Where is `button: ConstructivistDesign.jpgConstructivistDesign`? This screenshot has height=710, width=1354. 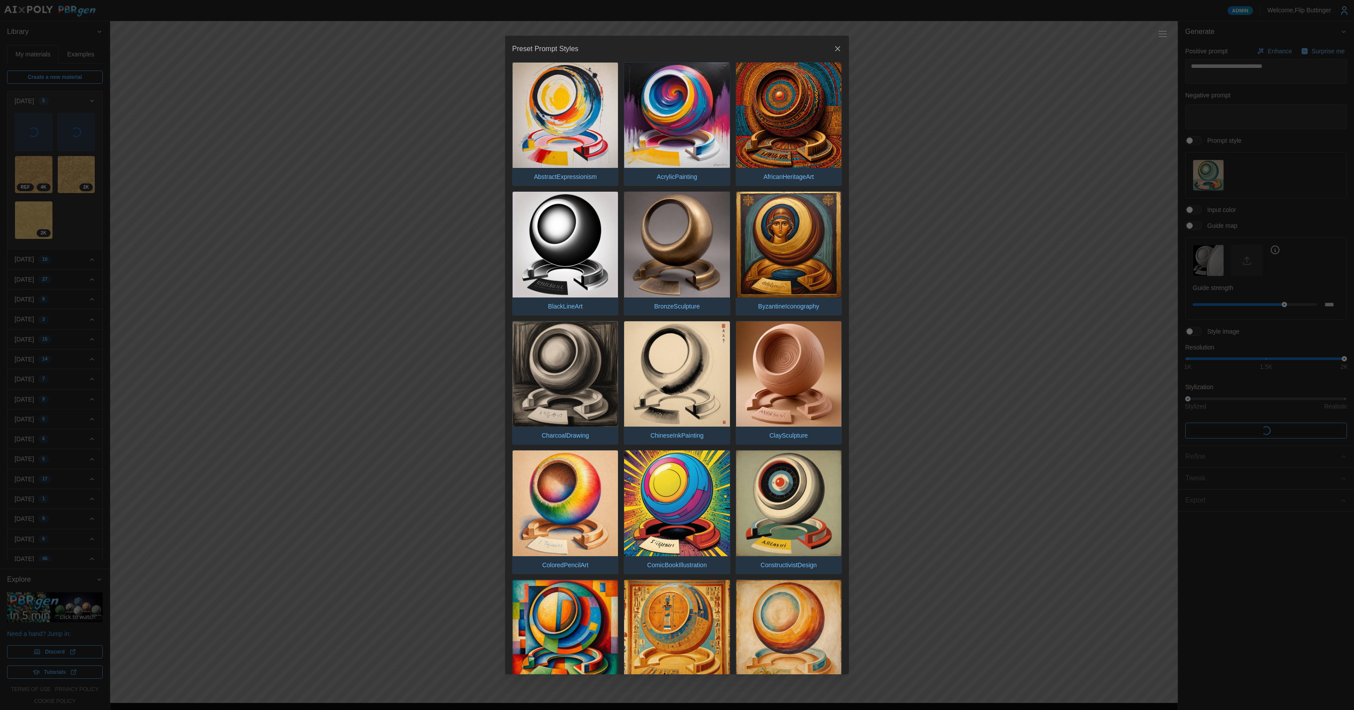 button: ConstructivistDesign.jpgConstructivistDesign is located at coordinates (789, 512).